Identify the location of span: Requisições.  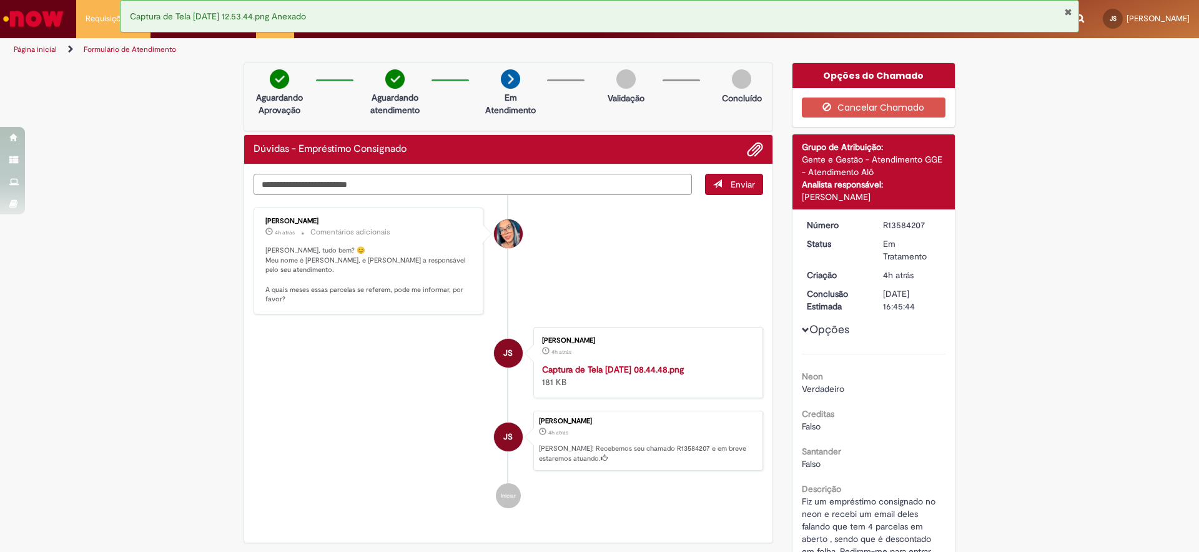
(107, 19).